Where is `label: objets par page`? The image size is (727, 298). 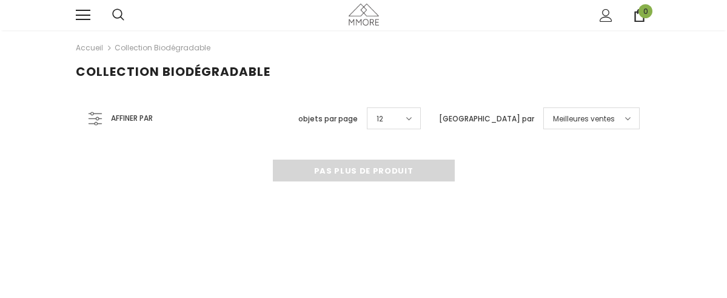 label: objets par page is located at coordinates (328, 119).